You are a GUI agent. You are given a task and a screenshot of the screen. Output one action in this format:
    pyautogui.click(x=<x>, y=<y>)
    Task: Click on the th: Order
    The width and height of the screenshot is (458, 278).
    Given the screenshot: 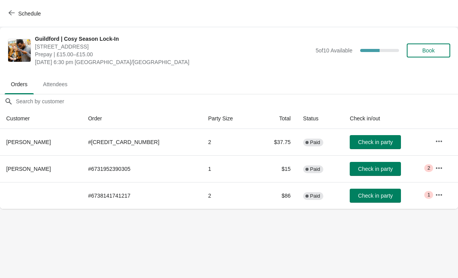 What is the action you would take?
    pyautogui.click(x=142, y=118)
    